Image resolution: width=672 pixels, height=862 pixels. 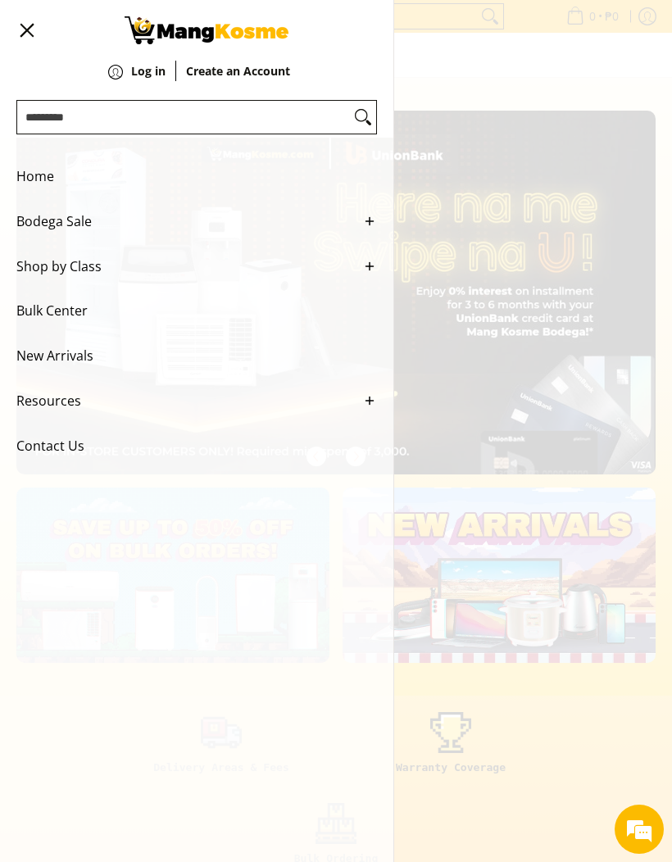 What do you see at coordinates (197, 401) in the screenshot?
I see `a: Resources` at bounding box center [197, 401].